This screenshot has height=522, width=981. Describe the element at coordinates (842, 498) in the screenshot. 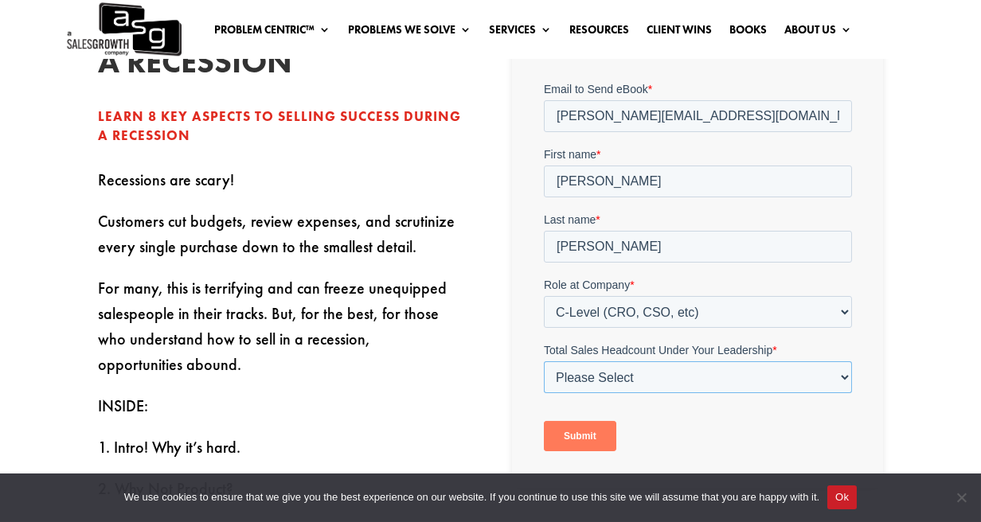

I see `button: Ok` at that location.